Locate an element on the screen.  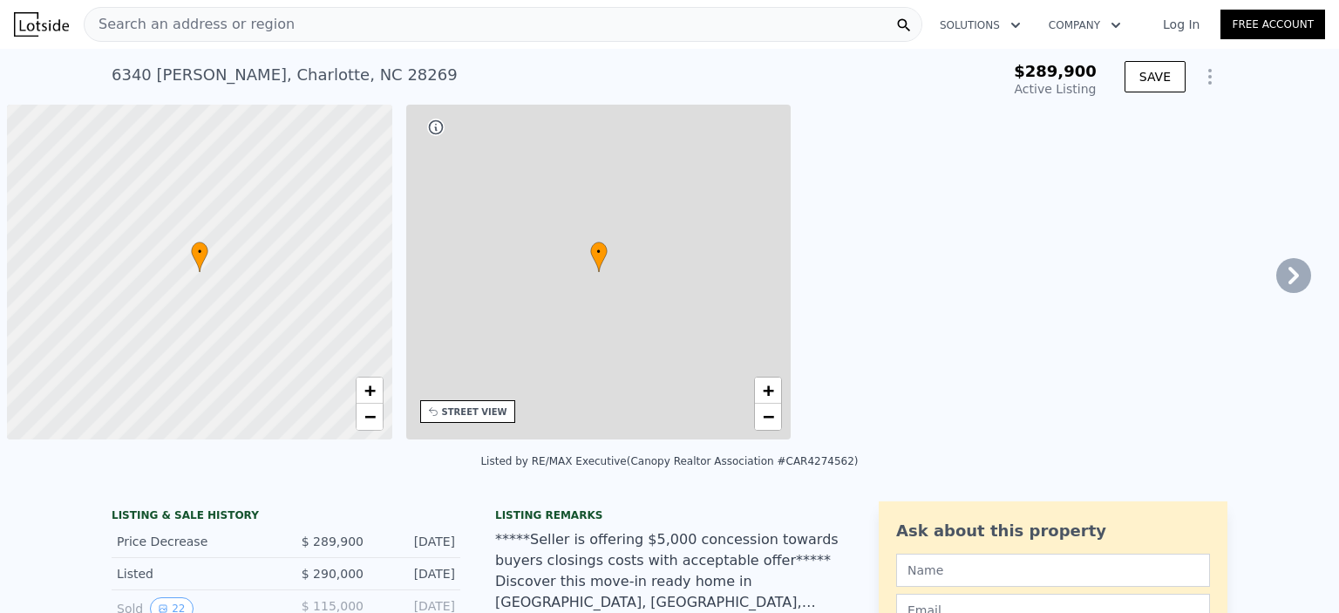
span: $ 290,000 is located at coordinates (332, 573).